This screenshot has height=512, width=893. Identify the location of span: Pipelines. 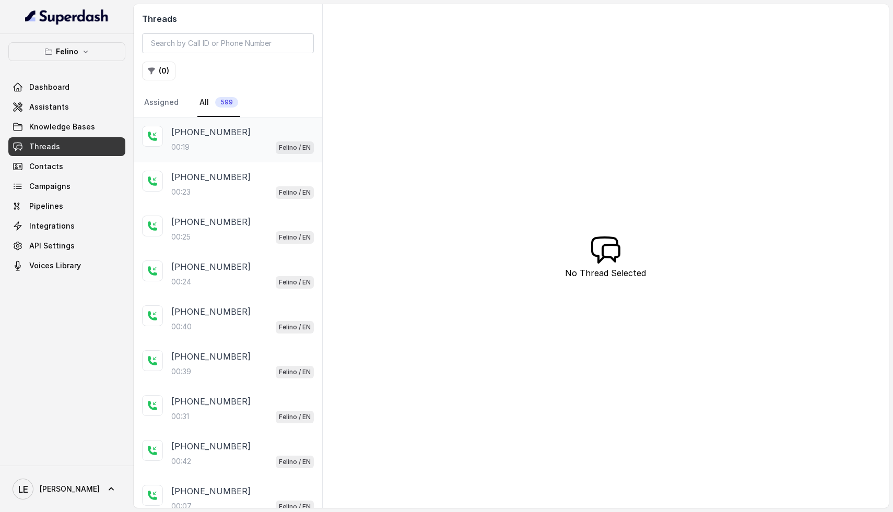
(46, 206).